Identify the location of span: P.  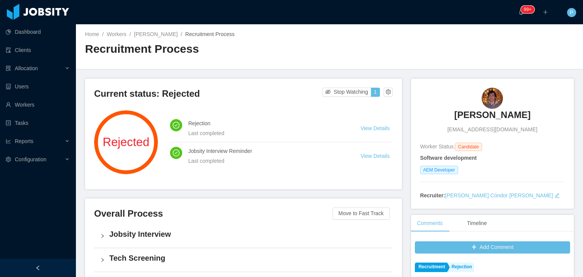
(572, 13).